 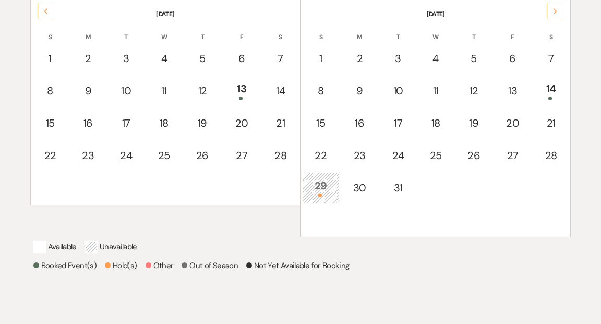 I want to click on p: Not Yet Available for Booking, so click(x=297, y=265).